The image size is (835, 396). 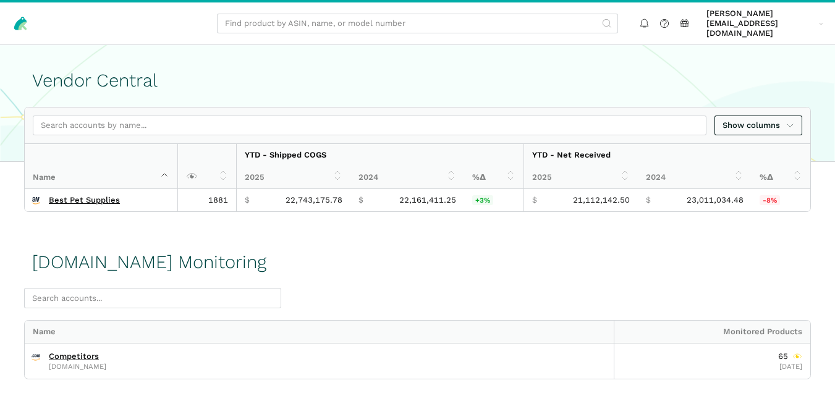 What do you see at coordinates (428, 200) in the screenshot?
I see `span: 22,161,411.25` at bounding box center [428, 200].